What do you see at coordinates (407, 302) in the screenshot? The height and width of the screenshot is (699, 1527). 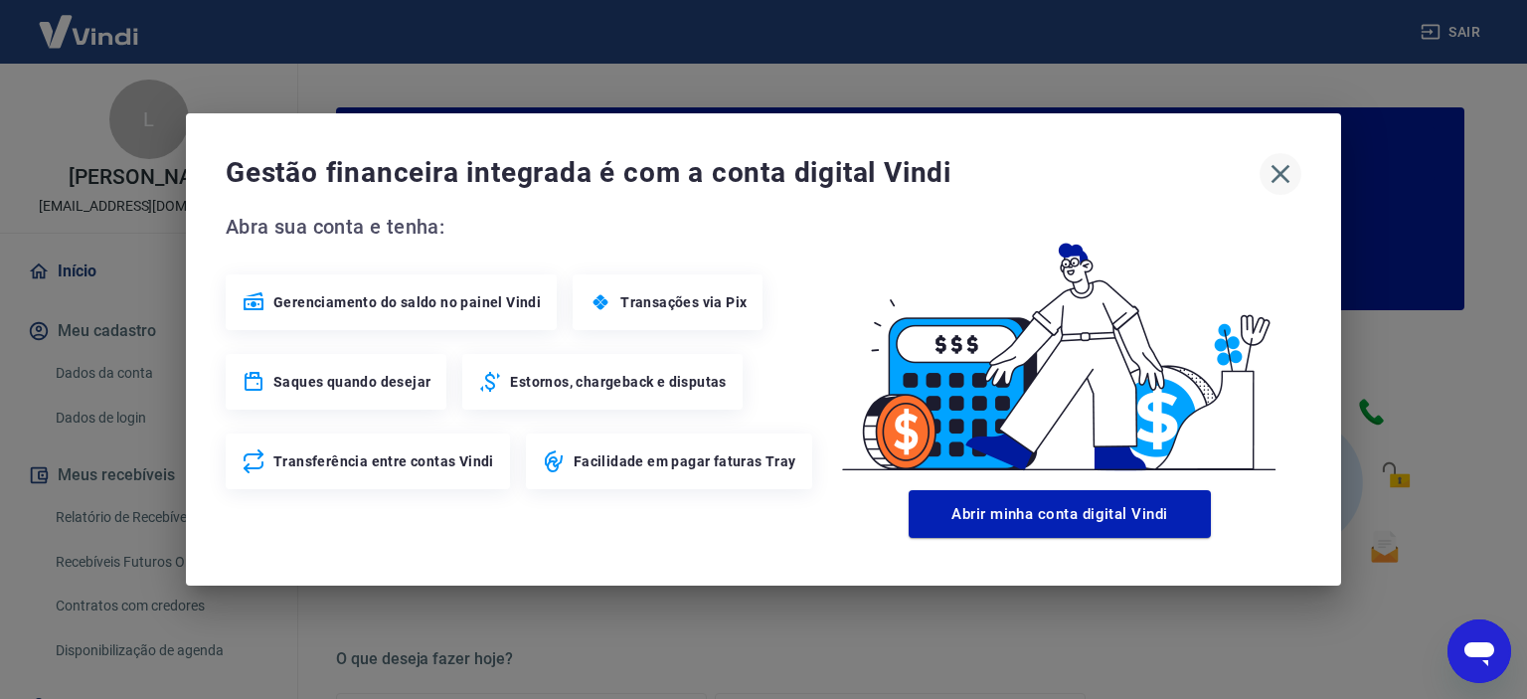 I see `span: Gerenciamento do saldo no painel Vindi` at bounding box center [407, 302].